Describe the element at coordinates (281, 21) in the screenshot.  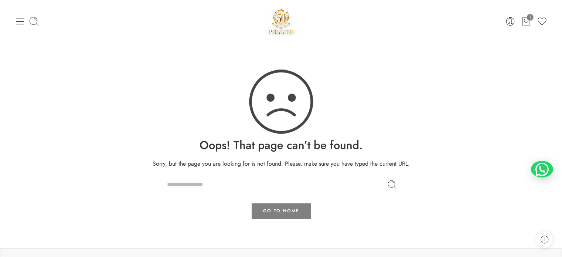
I see `a: Pellini -` at that location.